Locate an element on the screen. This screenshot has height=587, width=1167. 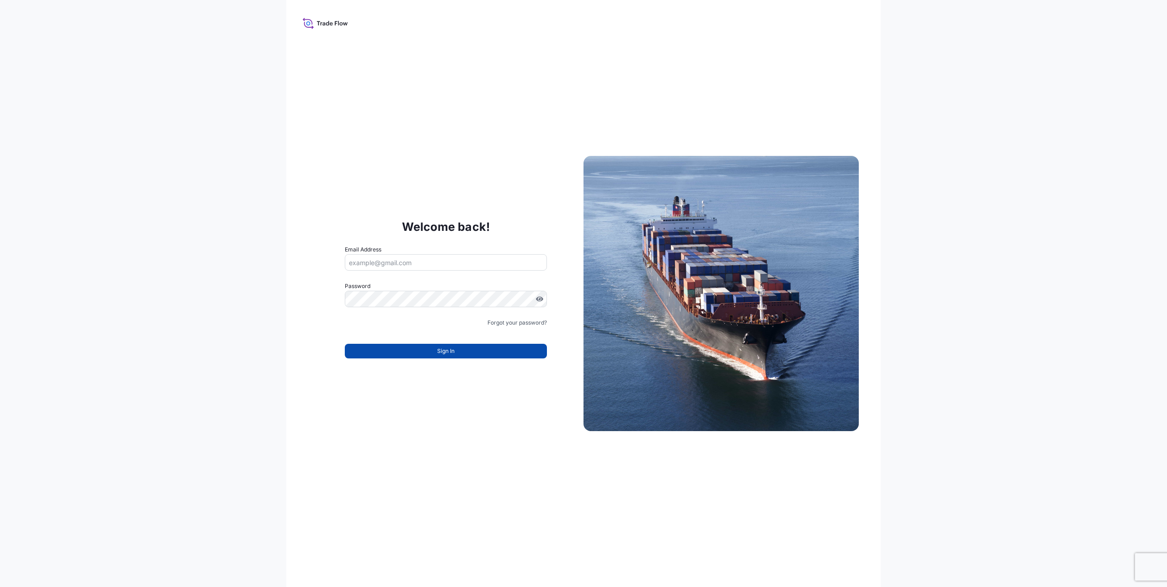
button: Sign In is located at coordinates (446, 351).